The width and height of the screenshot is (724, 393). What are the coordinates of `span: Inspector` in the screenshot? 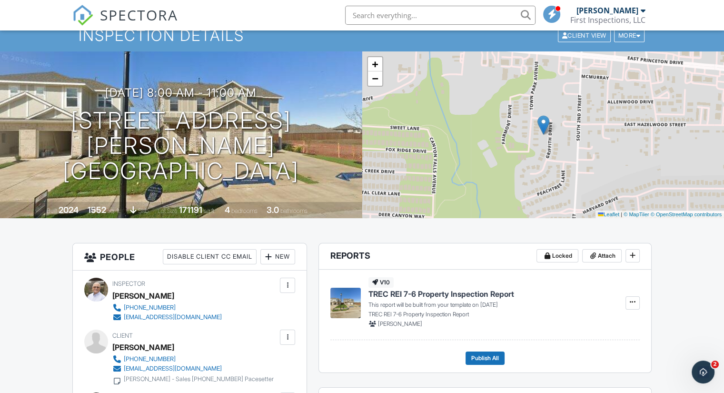 It's located at (129, 283).